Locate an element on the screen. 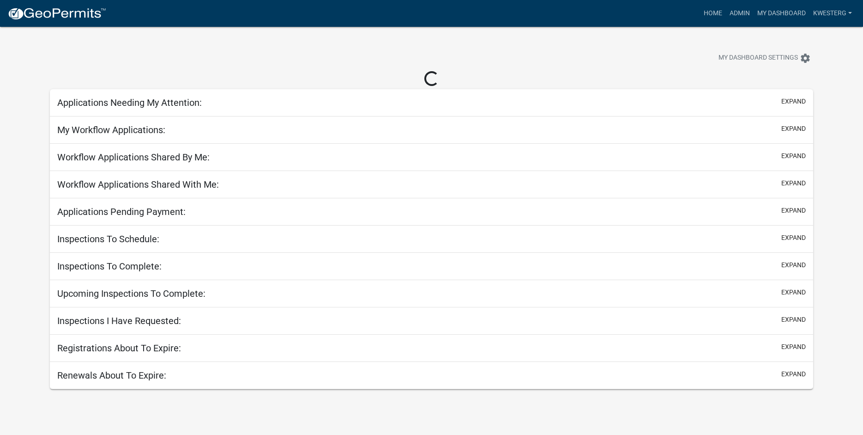 This screenshot has width=863, height=435. h5: Registrations About To Expire: is located at coordinates (119, 348).